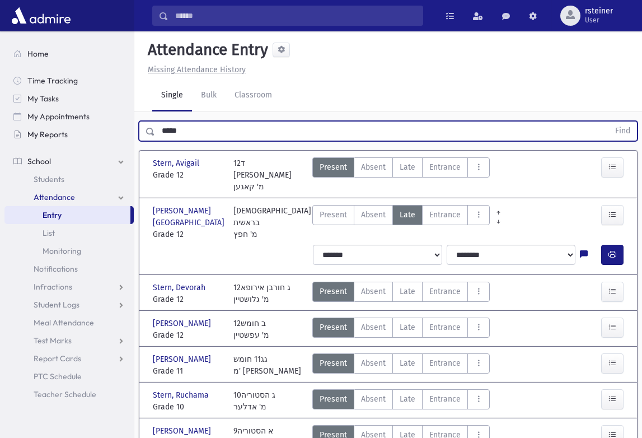 Image resolution: width=642 pixels, height=438 pixels. I want to click on a: Meal Attendance, so click(69, 323).